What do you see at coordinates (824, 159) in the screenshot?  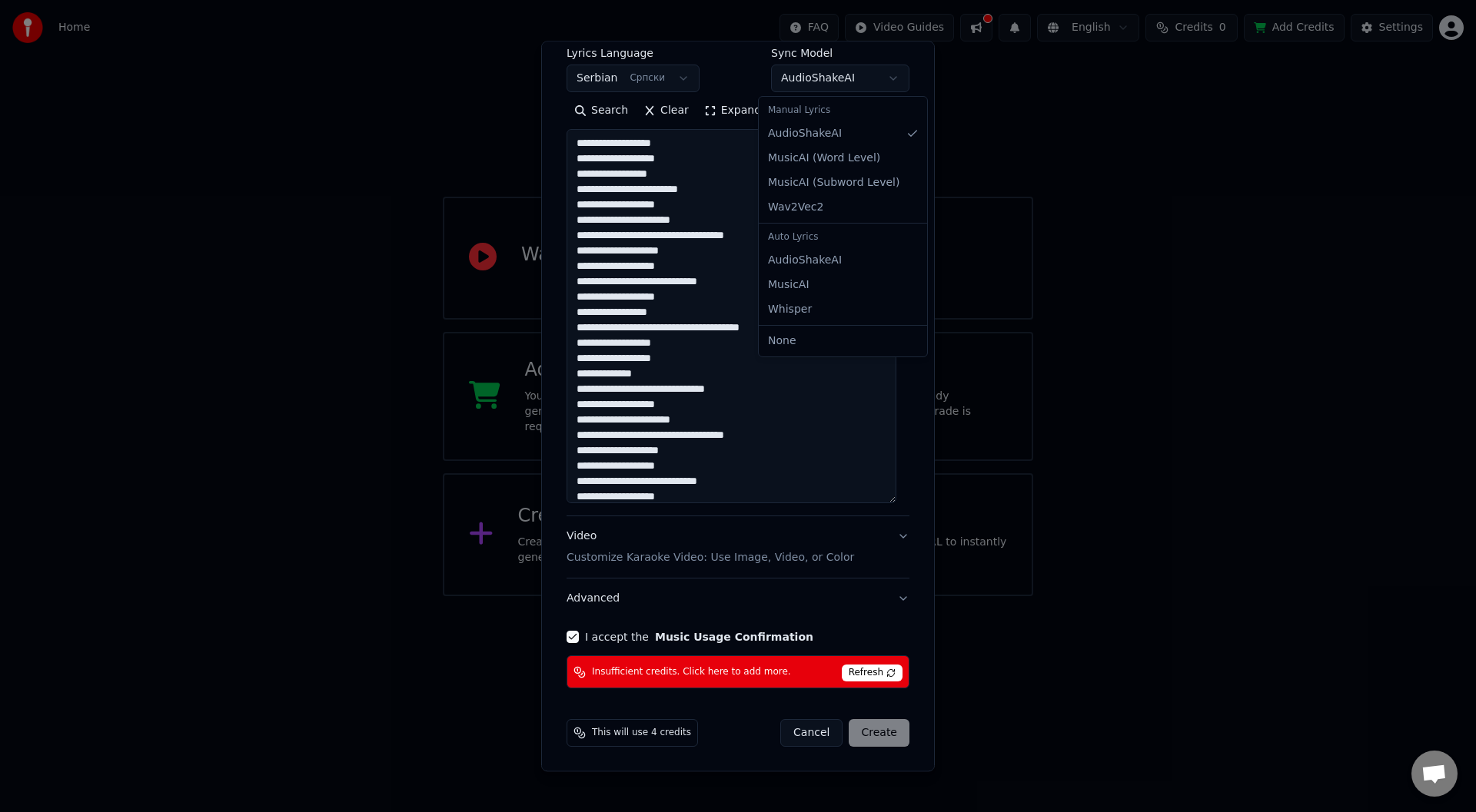 I see `span: MusicAI ( Word Level )` at bounding box center [824, 159].